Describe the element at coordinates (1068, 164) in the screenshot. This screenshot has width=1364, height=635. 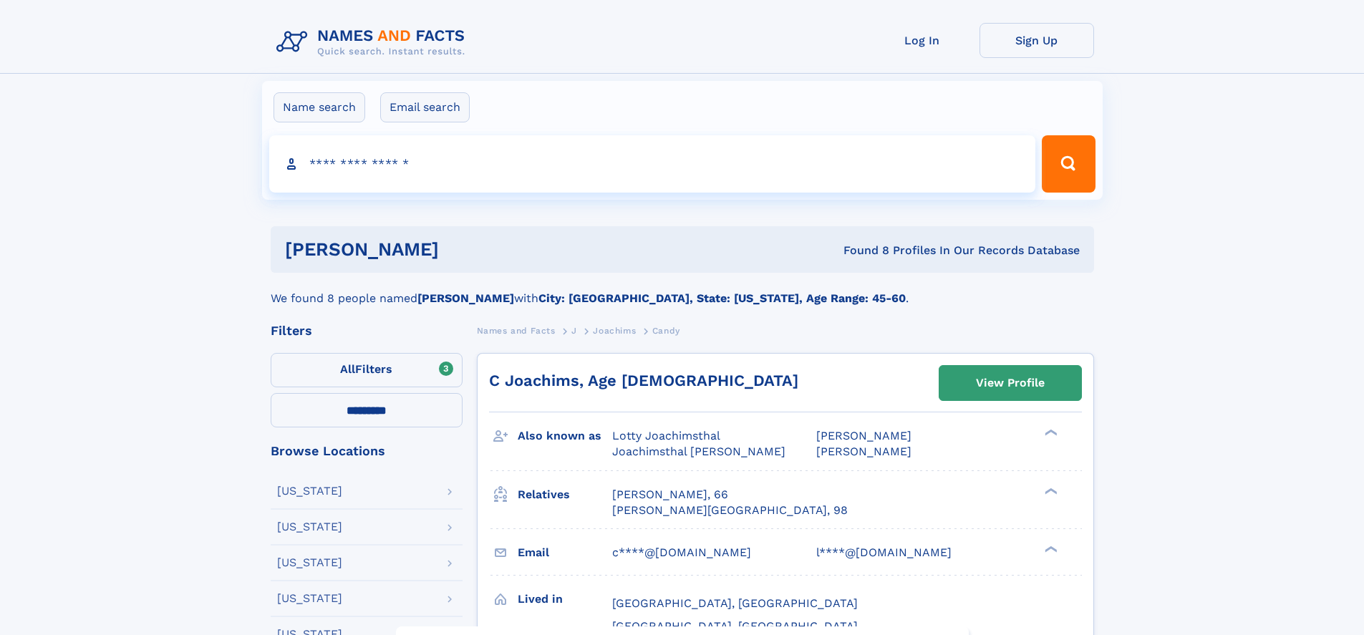
I see `button: Search Button` at that location.